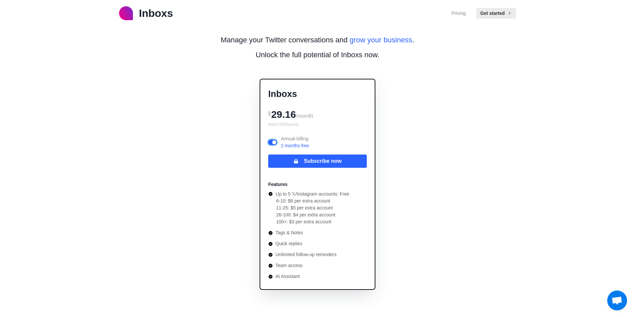 This screenshot has height=317, width=635. Describe the element at coordinates (295, 142) in the screenshot. I see `p: Annual billing` at that location.